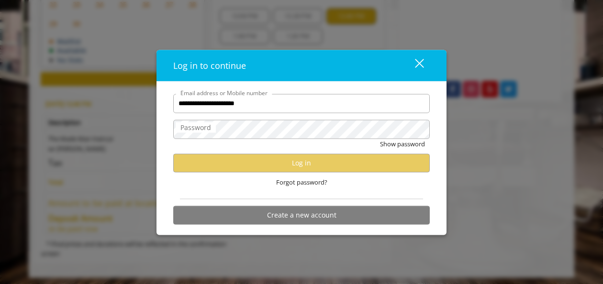 Image resolution: width=603 pixels, height=284 pixels. Describe the element at coordinates (403, 144) in the screenshot. I see `button: Show password` at that location.